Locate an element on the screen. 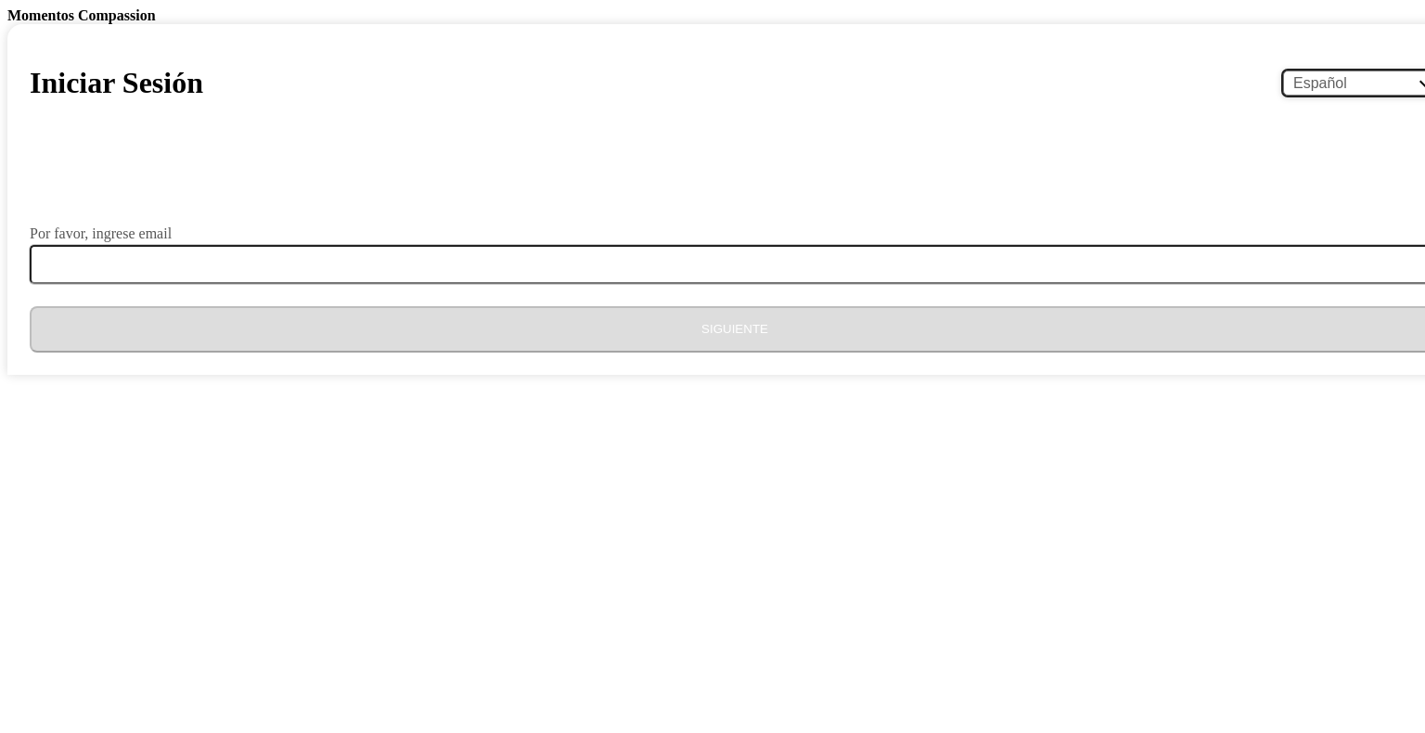  h1: Iniciar Sesión is located at coordinates (116, 83).